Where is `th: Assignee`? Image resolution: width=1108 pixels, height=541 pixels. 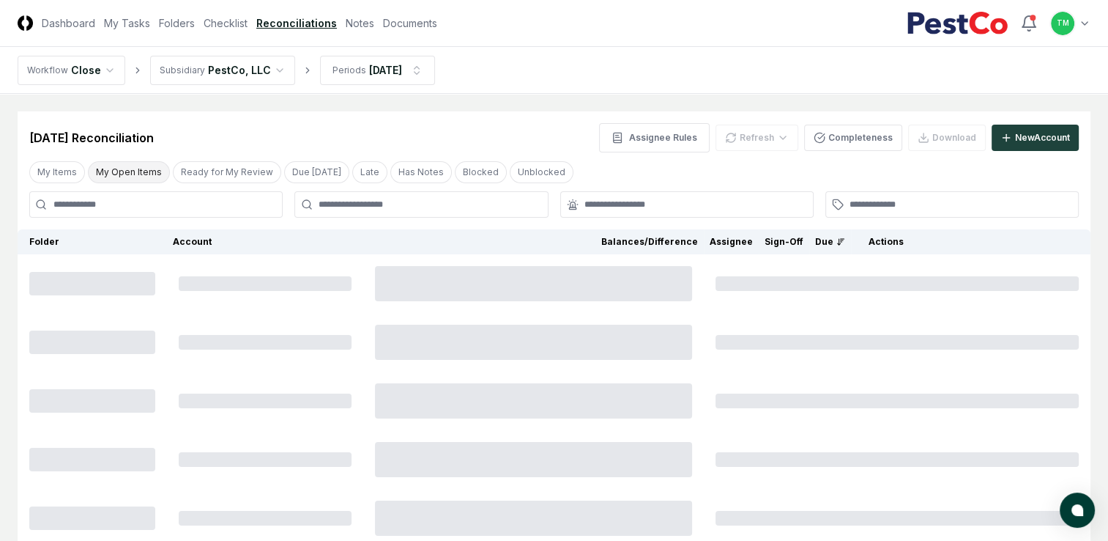 th: Assignee is located at coordinates (731, 242).